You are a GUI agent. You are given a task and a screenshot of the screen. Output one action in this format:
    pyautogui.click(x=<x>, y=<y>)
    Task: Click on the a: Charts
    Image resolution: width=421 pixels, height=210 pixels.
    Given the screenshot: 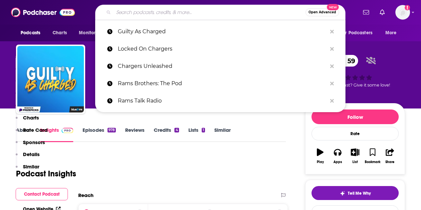 What is the action you would take?
    pyautogui.click(x=60, y=33)
    